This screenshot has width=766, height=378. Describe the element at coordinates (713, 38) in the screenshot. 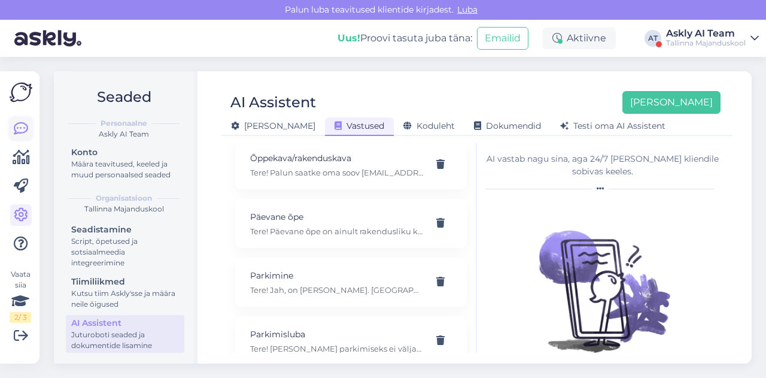

I see `a: Askly AI TeamTallinna Majanduskool` at that location.